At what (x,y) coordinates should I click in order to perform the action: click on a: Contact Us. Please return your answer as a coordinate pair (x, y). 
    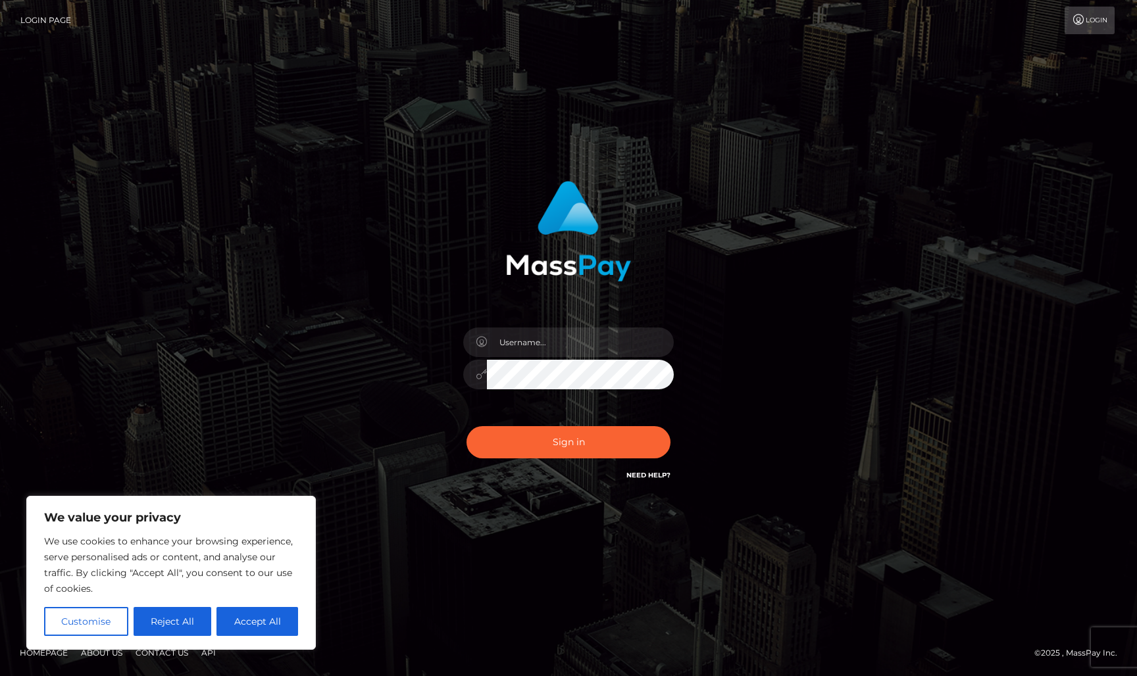
    Looking at the image, I should click on (162, 653).